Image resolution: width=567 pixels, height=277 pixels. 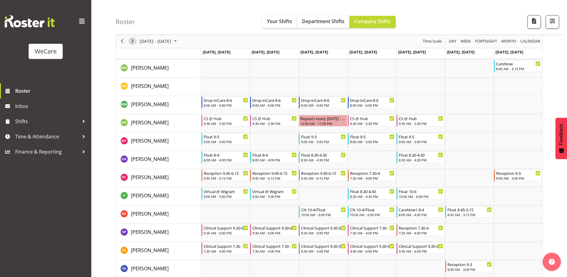 I want to click on img: Rosterit website logo, so click(x=29, y=21).